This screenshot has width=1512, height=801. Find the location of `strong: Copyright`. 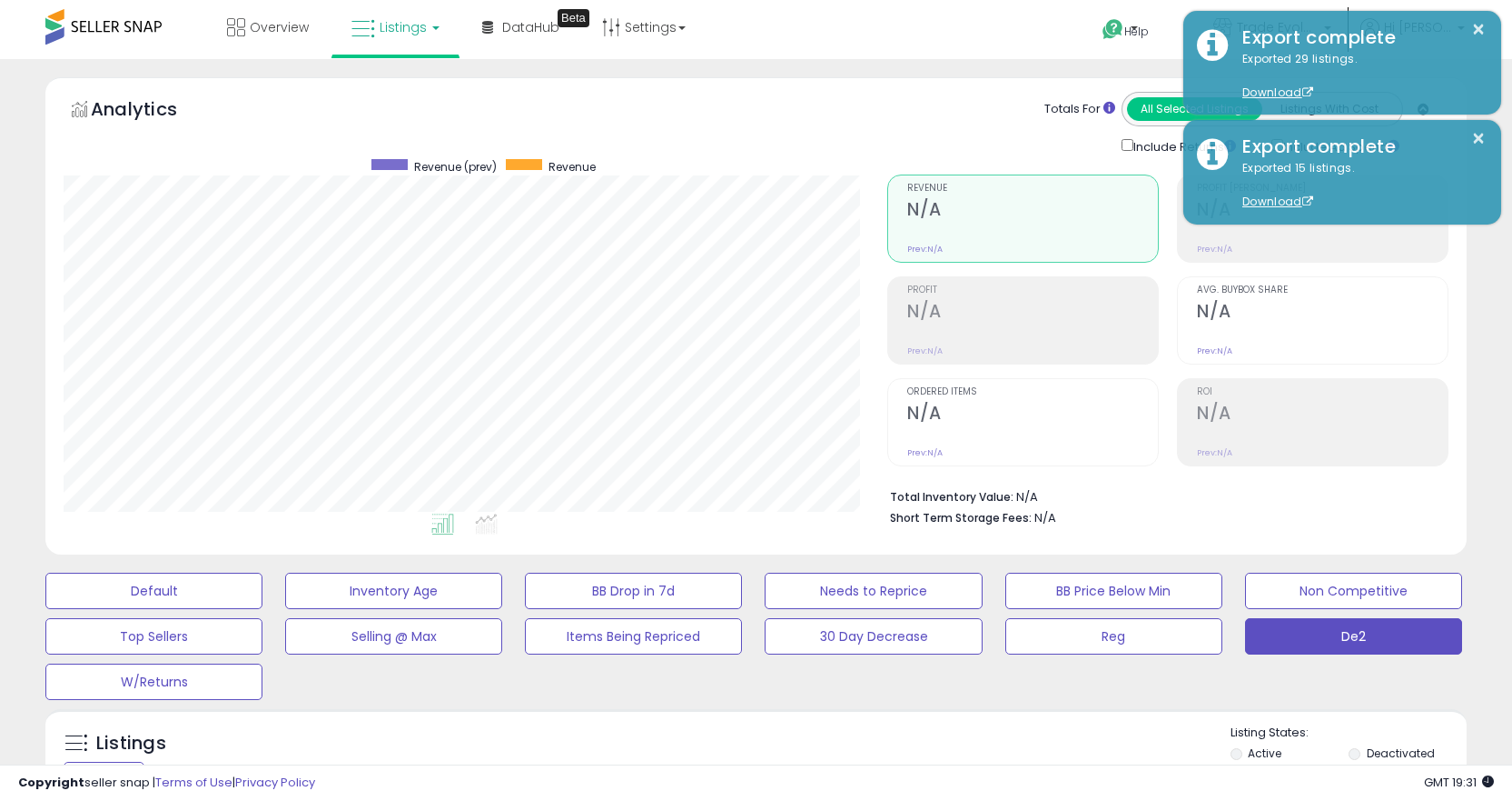

strong: Copyright is located at coordinates (51, 781).